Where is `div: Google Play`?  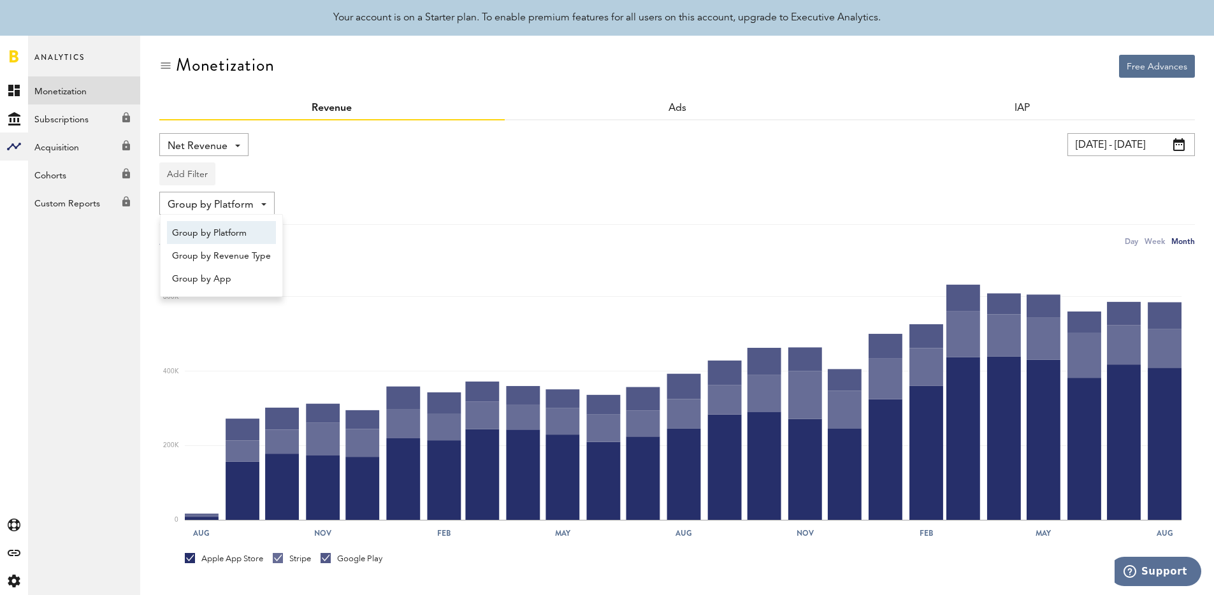
div: Google Play is located at coordinates (351, 559).